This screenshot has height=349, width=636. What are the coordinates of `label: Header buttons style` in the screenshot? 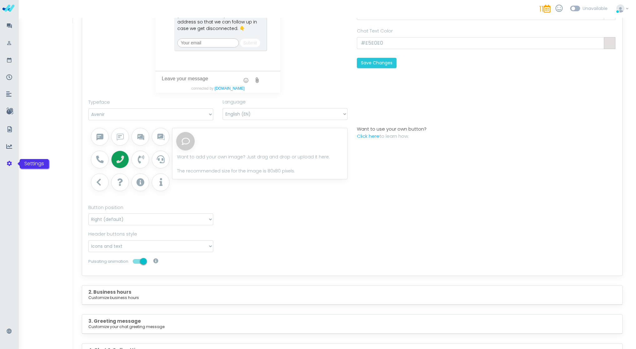 It's located at (113, 234).